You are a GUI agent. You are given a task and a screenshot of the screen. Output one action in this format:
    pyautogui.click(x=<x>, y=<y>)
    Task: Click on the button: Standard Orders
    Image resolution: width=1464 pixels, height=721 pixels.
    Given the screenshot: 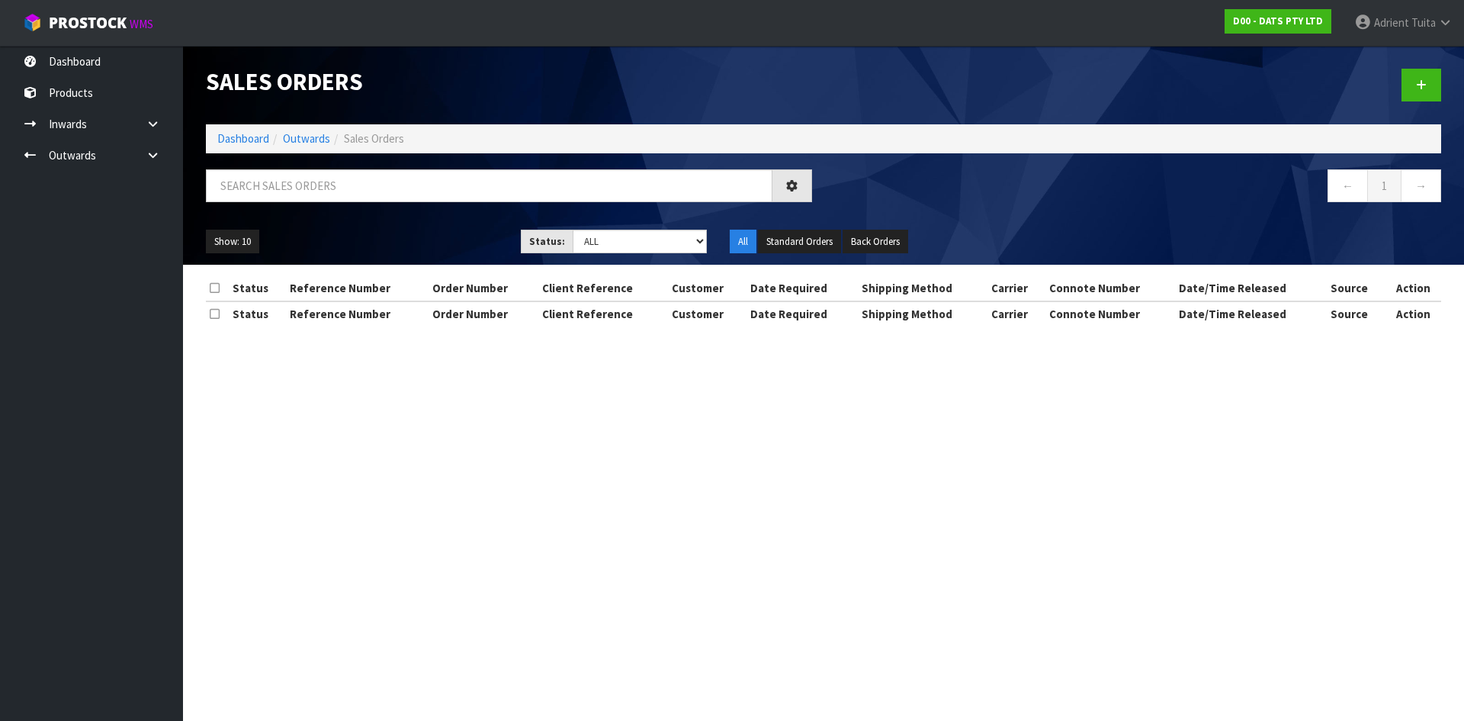 What is the action you would take?
    pyautogui.click(x=799, y=242)
    